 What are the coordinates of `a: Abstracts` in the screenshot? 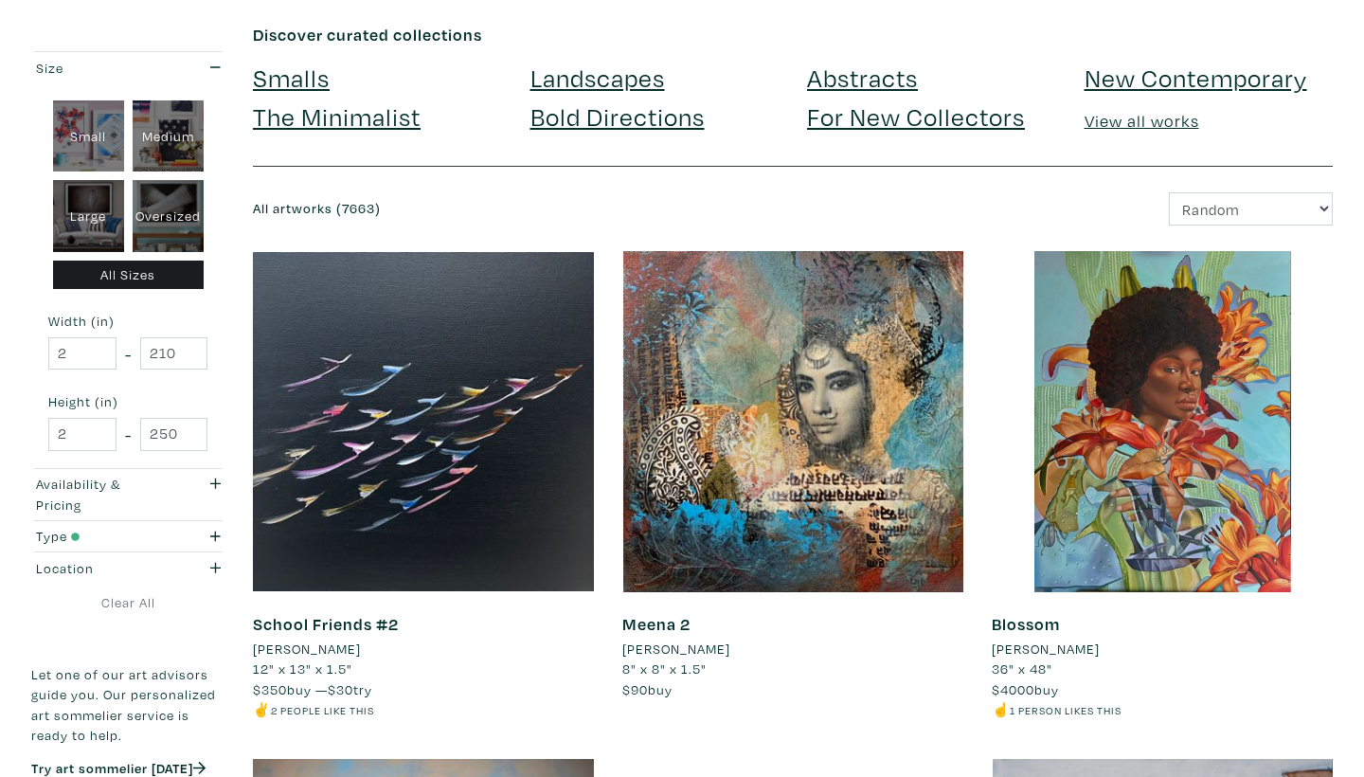 It's located at (862, 77).